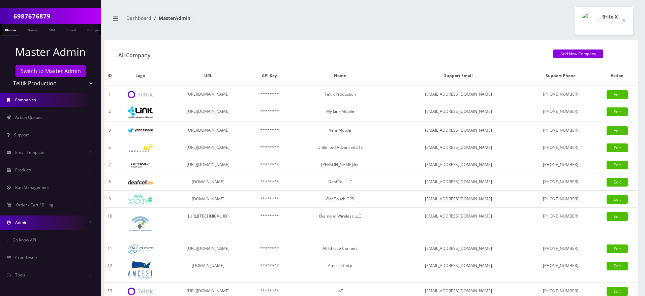  Describe the element at coordinates (22, 135) in the screenshot. I see `span: Support` at that location.